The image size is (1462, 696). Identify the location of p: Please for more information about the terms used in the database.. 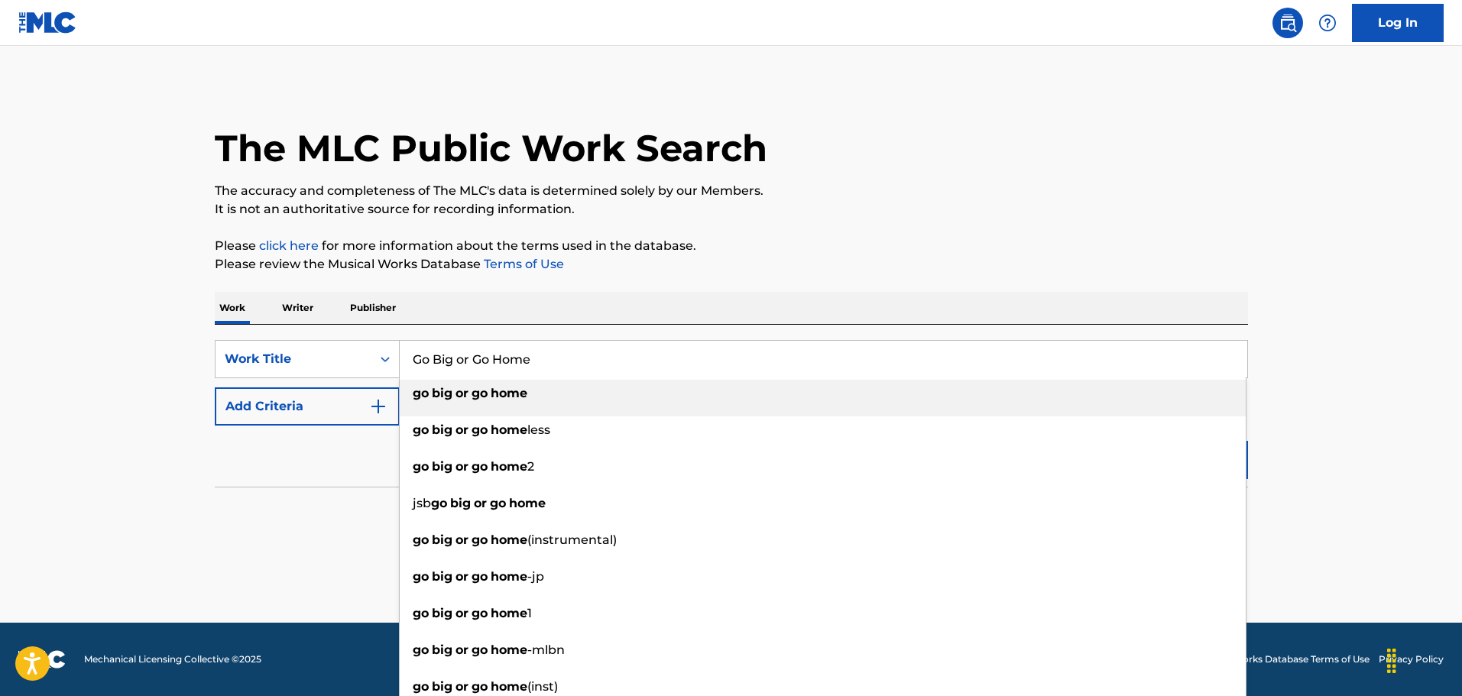
(731, 246).